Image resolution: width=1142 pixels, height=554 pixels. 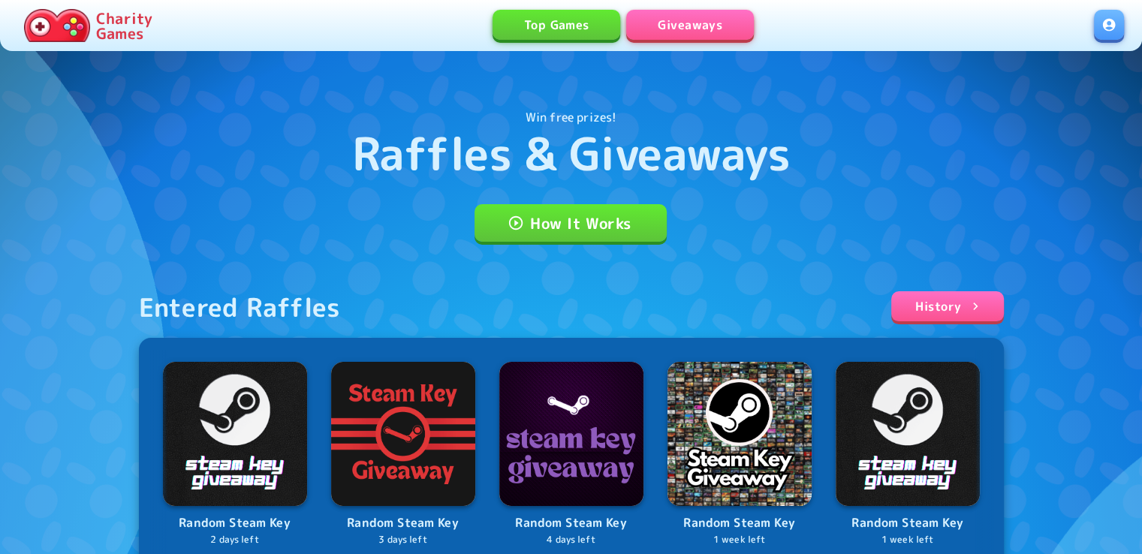 What do you see at coordinates (57, 26) in the screenshot?
I see `img: Charity.Games` at bounding box center [57, 26].